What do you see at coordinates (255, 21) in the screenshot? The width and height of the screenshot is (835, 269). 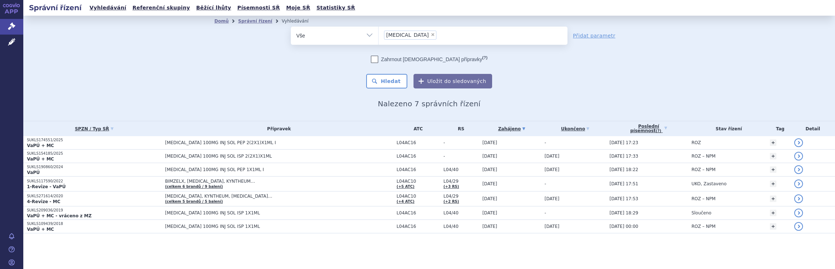 I see `a: Správní řízení` at bounding box center [255, 21].